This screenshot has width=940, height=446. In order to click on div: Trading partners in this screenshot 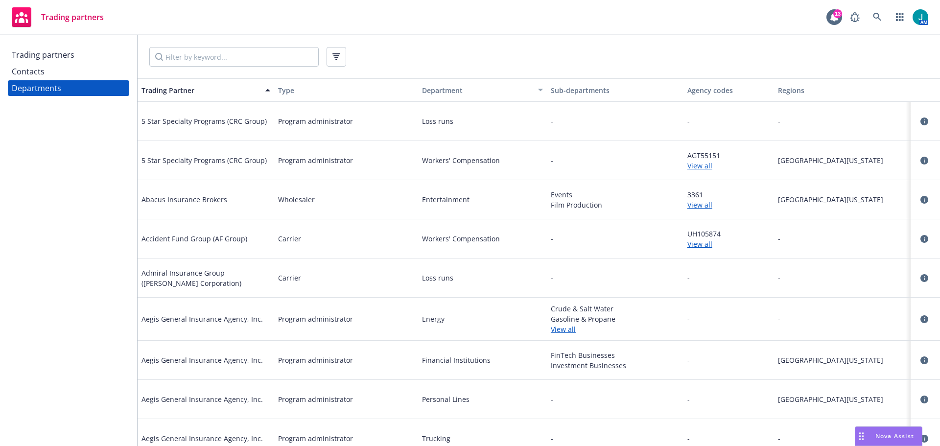, I will do `click(43, 55)`.